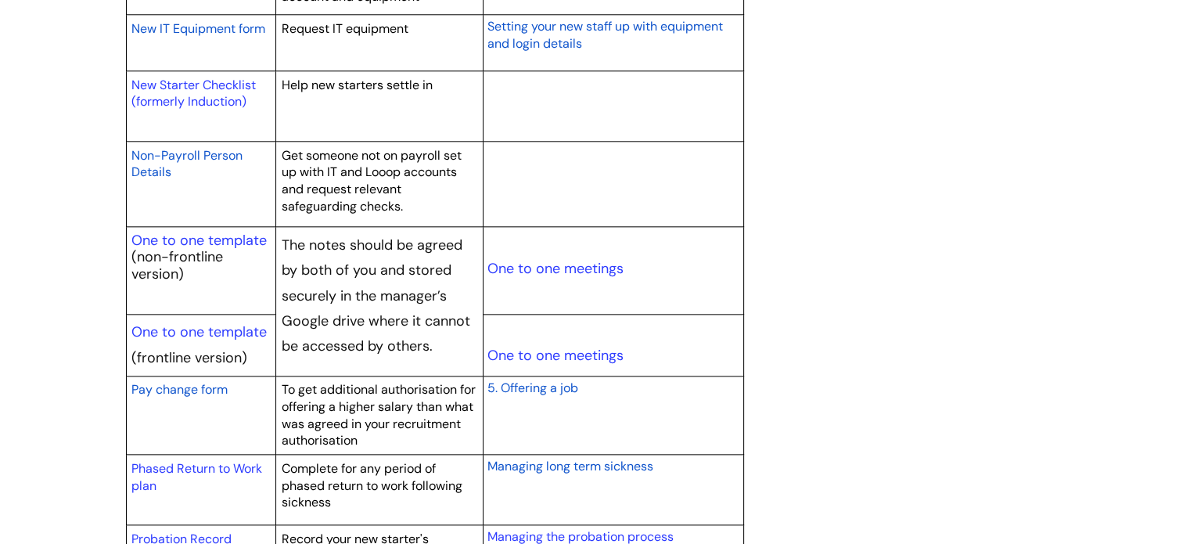 The image size is (1190, 544). Describe the element at coordinates (379, 301) in the screenshot. I see `td: The notes should be agreed by both of you and stored securely in the manager’s Google drive where...` at that location.